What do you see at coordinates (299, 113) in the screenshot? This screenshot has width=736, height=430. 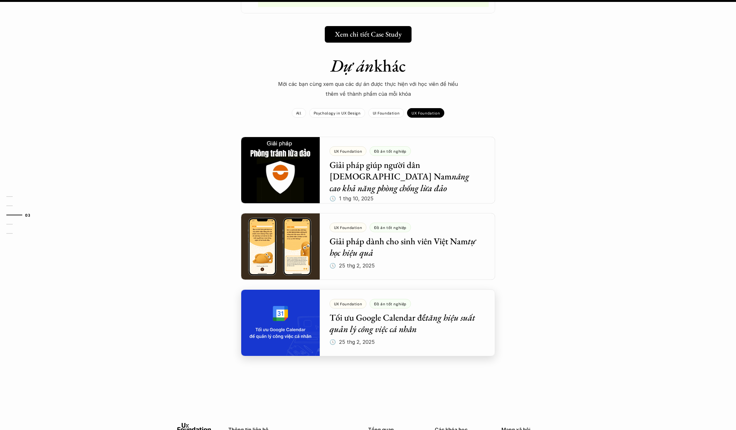 I see `p: All` at bounding box center [299, 113].